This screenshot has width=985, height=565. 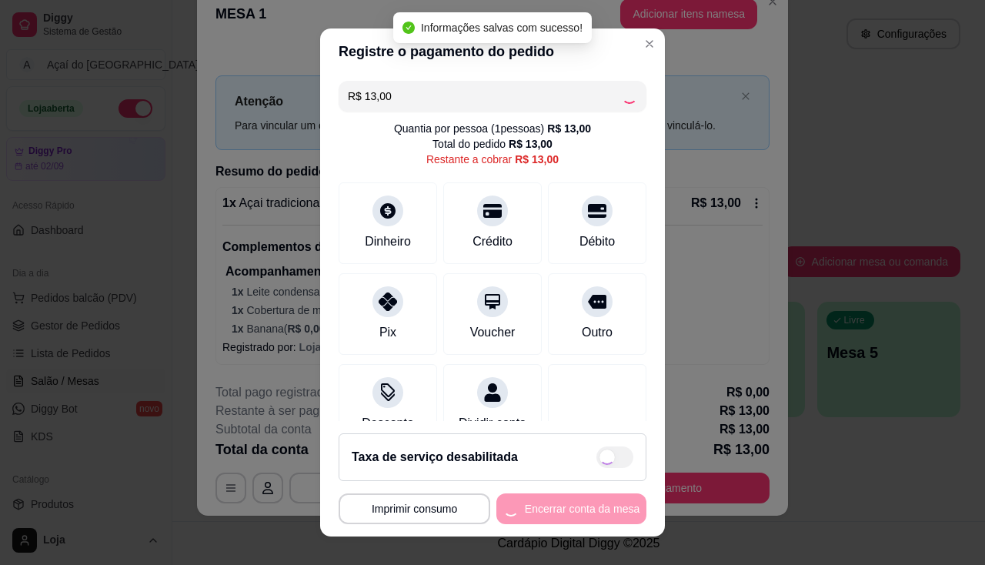 I want to click on input: Ex.: hambúrguer de cordeiro, so click(x=485, y=96).